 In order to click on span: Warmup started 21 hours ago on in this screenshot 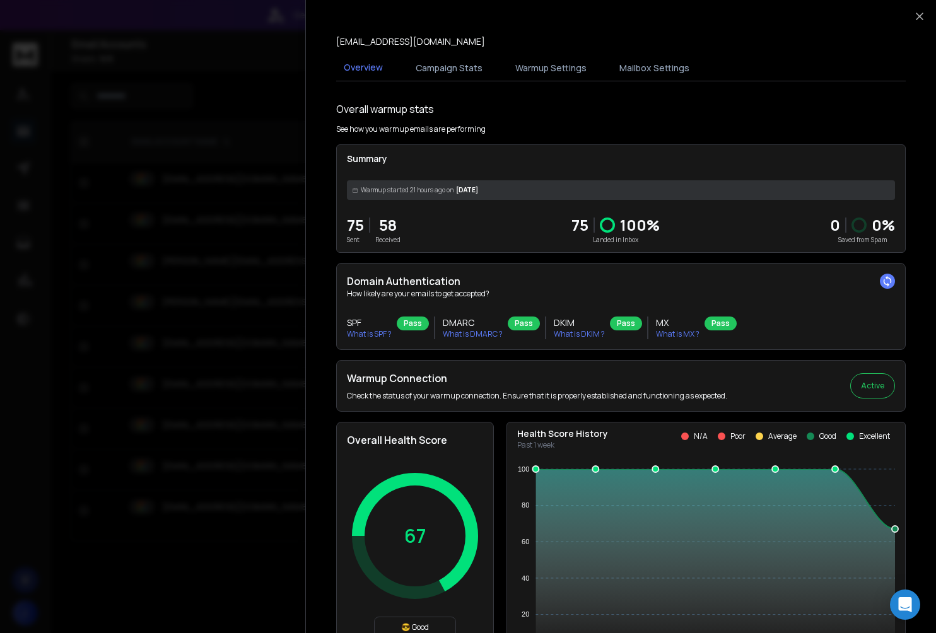, I will do `click(407, 190)`.